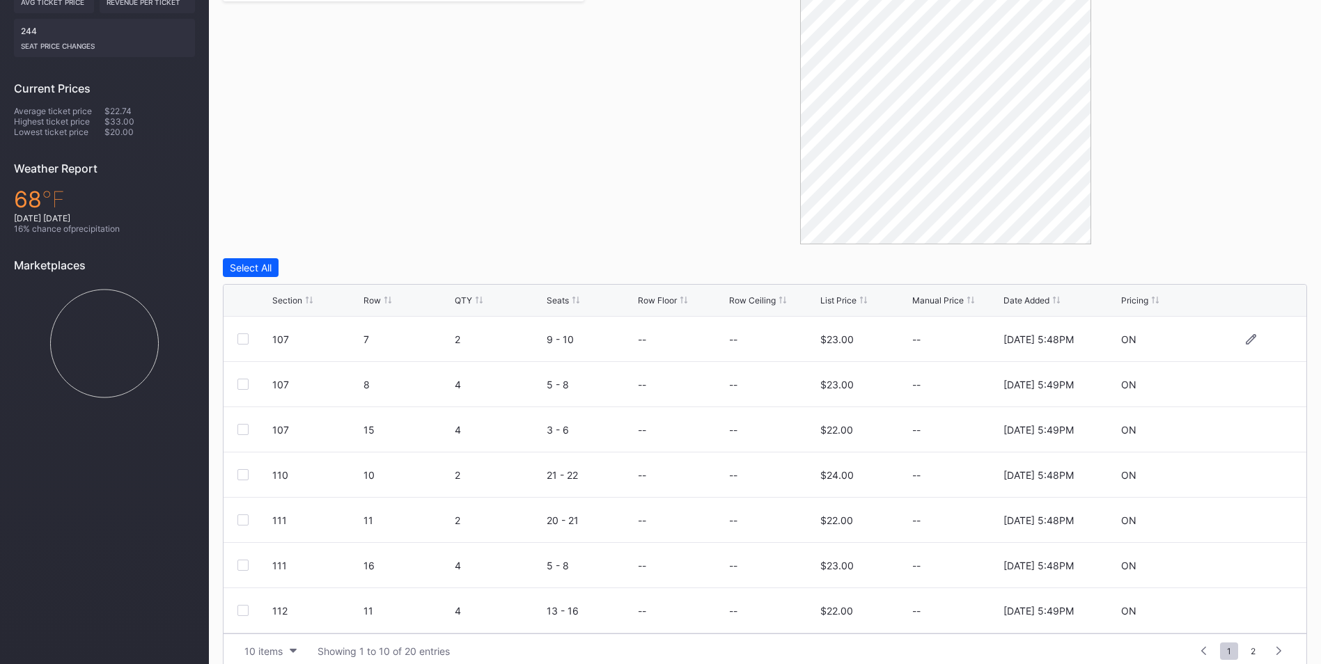 Image resolution: width=1321 pixels, height=664 pixels. I want to click on div: Date Added, so click(1026, 300).